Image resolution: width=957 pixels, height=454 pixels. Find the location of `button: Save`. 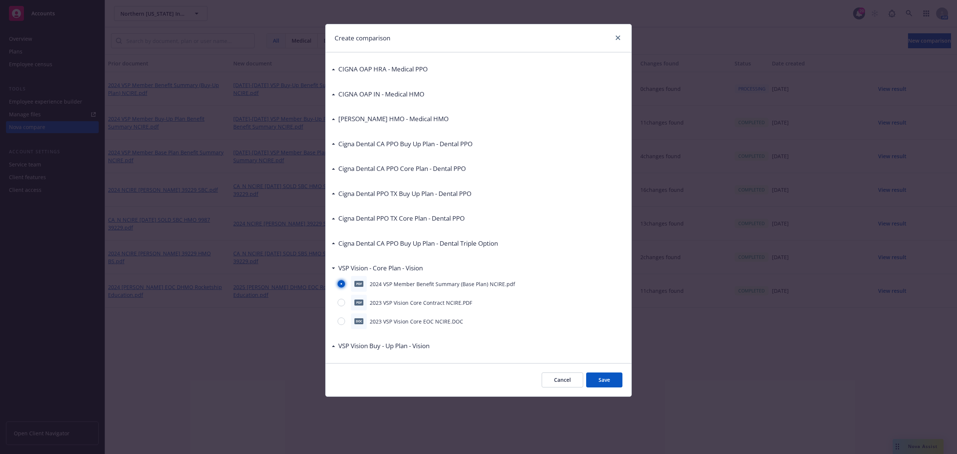

button: Save is located at coordinates (604, 380).